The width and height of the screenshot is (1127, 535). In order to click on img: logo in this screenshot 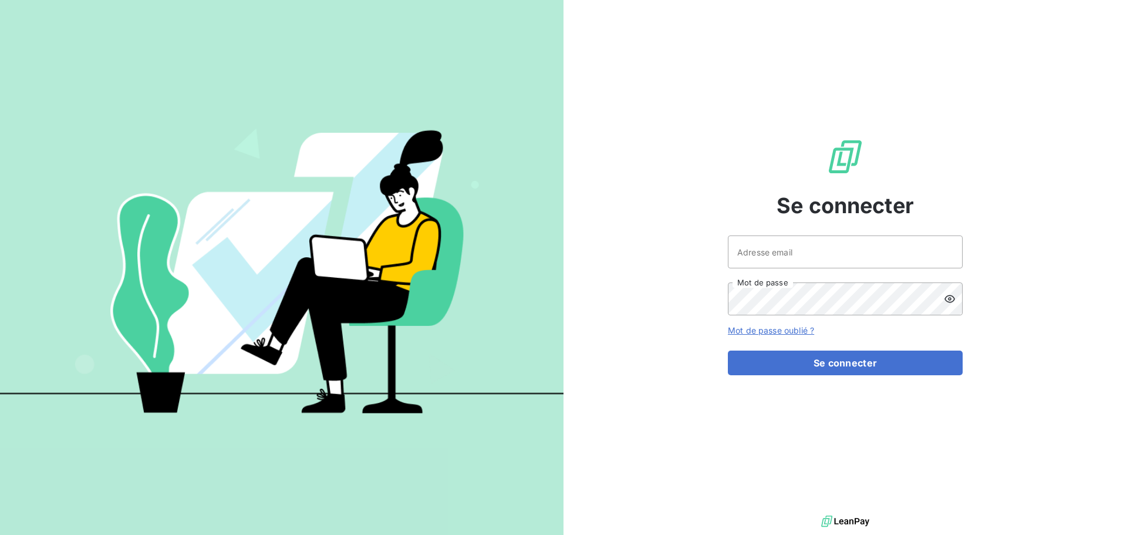, I will do `click(845, 521)`.